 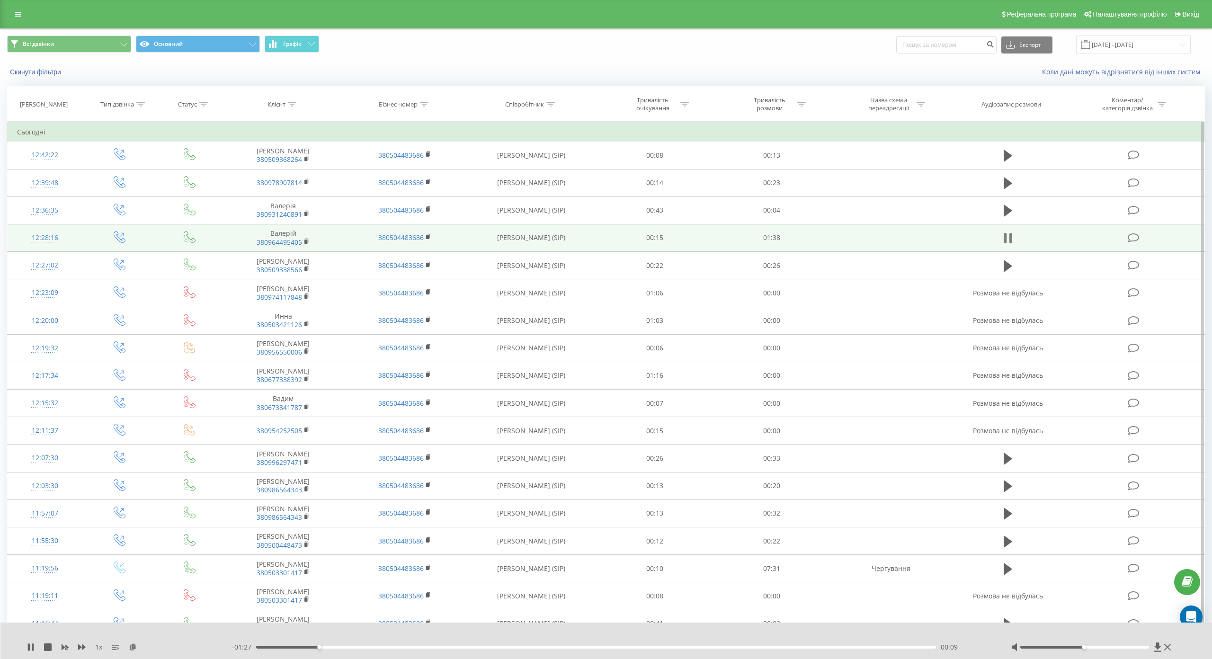 I want to click on a: 380509338566, so click(x=279, y=269).